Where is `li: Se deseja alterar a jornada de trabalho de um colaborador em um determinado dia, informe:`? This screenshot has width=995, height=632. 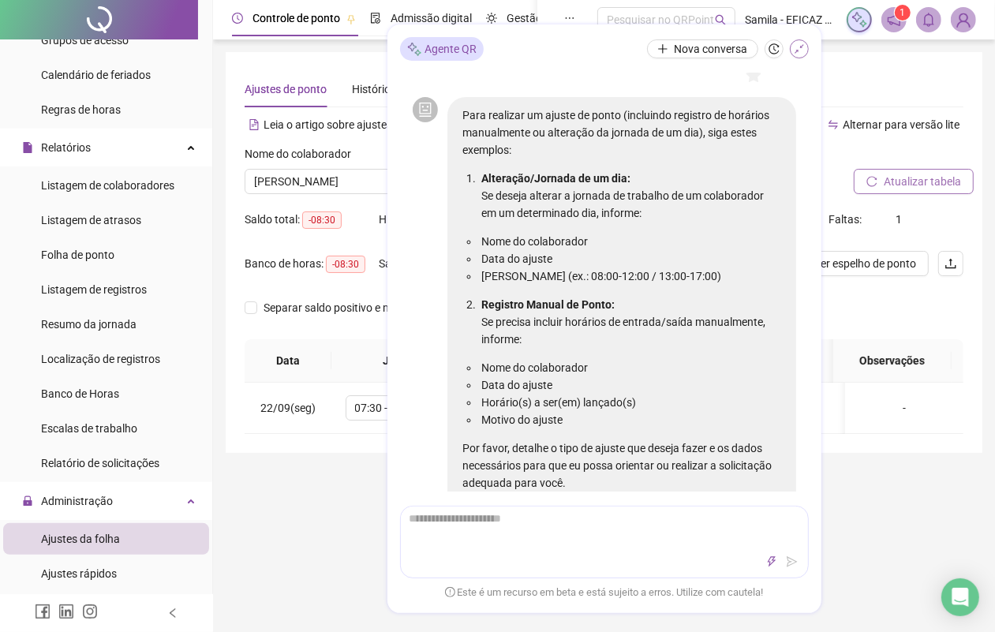
li: Se deseja alterar a jornada de trabalho de um colaborador em um determinado dia, informe: is located at coordinates (629, 195).